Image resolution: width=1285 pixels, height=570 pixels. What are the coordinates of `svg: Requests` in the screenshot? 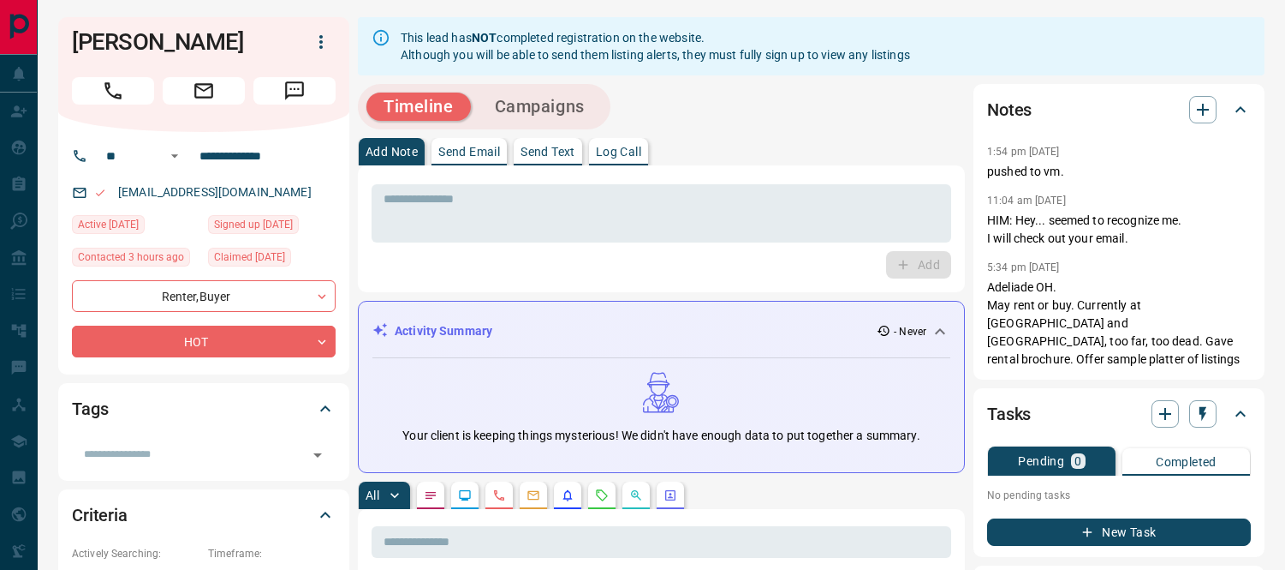 It's located at (602, 495).